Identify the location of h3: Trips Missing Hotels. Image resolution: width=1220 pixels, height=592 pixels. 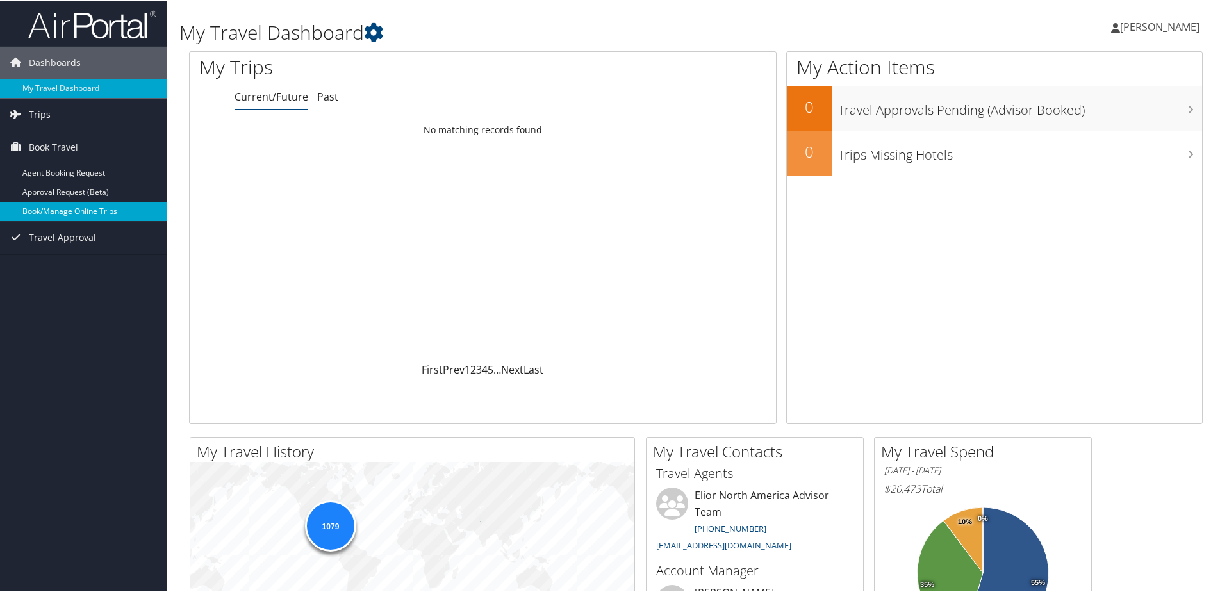
(1020, 151).